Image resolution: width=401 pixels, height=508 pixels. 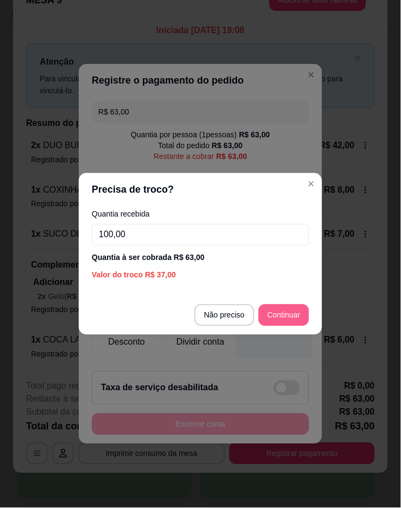 I want to click on button: Close, so click(x=311, y=184).